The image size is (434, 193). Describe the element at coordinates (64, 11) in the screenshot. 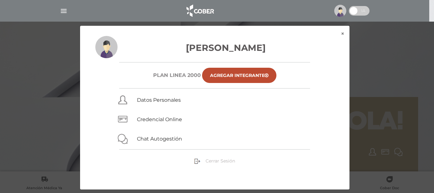

I see `img: Cober_menu-lines-white.svg` at that location.